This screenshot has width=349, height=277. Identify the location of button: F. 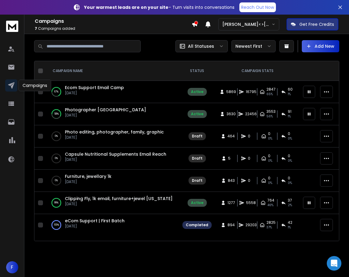
(12, 268).